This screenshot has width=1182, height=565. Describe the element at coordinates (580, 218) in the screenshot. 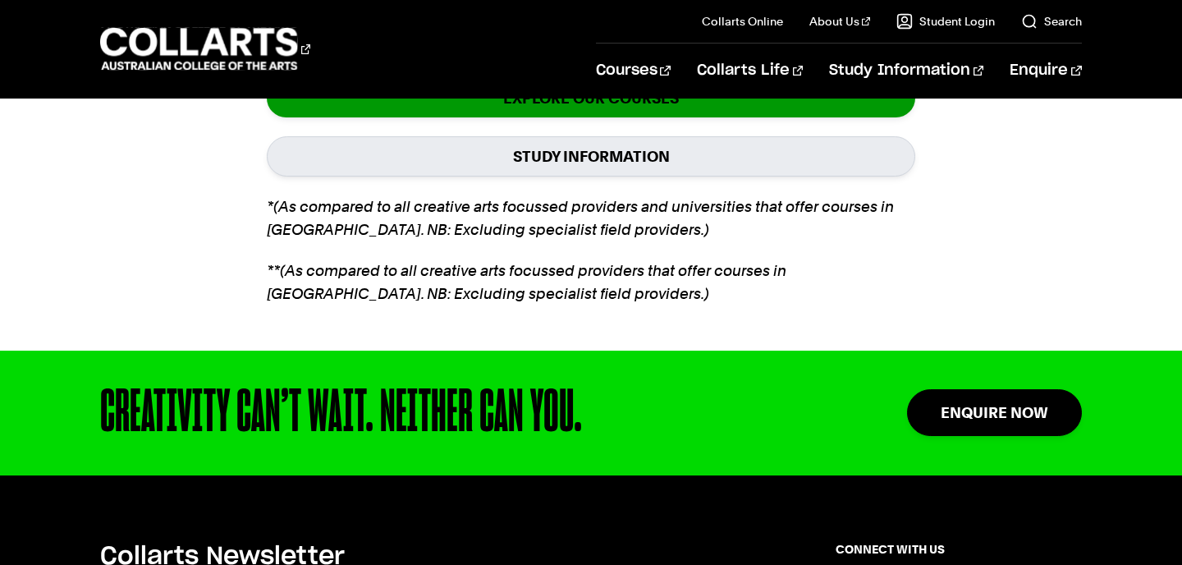

I see `em: *(As compared to all creative arts focussed providers and universities that offer courses in [GEO...` at that location.